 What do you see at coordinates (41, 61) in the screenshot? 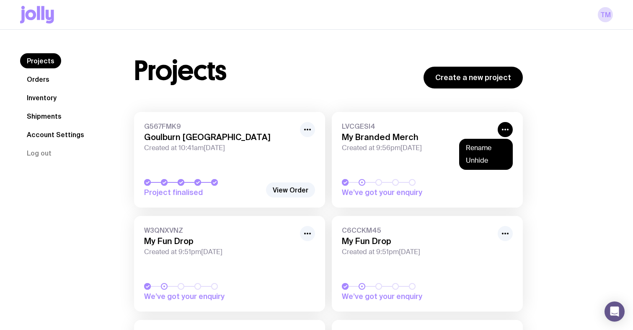
I see `a: Projects` at bounding box center [41, 61].